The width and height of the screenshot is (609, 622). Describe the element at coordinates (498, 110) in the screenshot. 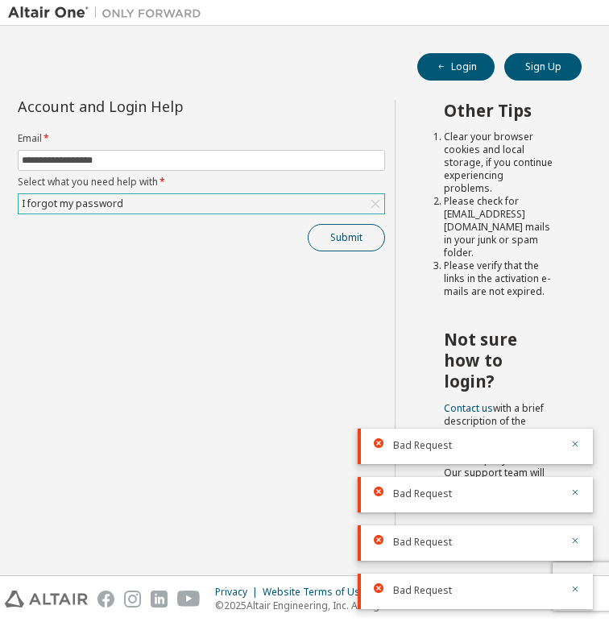

I see `h2: Other Tips` at that location.